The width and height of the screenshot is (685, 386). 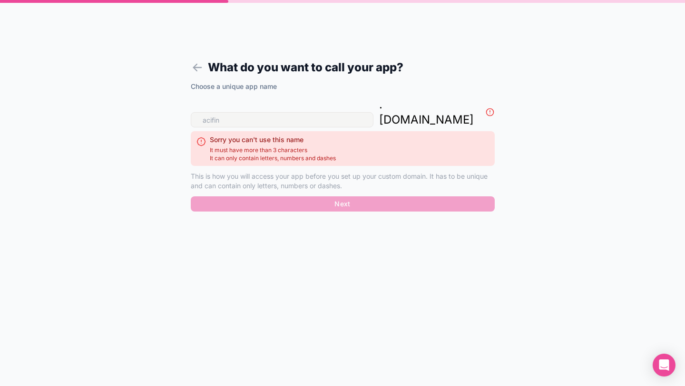 What do you see at coordinates (342, 181) in the screenshot?
I see `p: This is how you will access your app before you set up your custom domain. It has to be unique an...` at bounding box center [342, 181].